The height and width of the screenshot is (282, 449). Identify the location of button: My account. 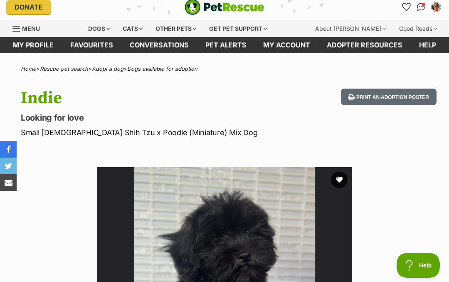
(436, 7).